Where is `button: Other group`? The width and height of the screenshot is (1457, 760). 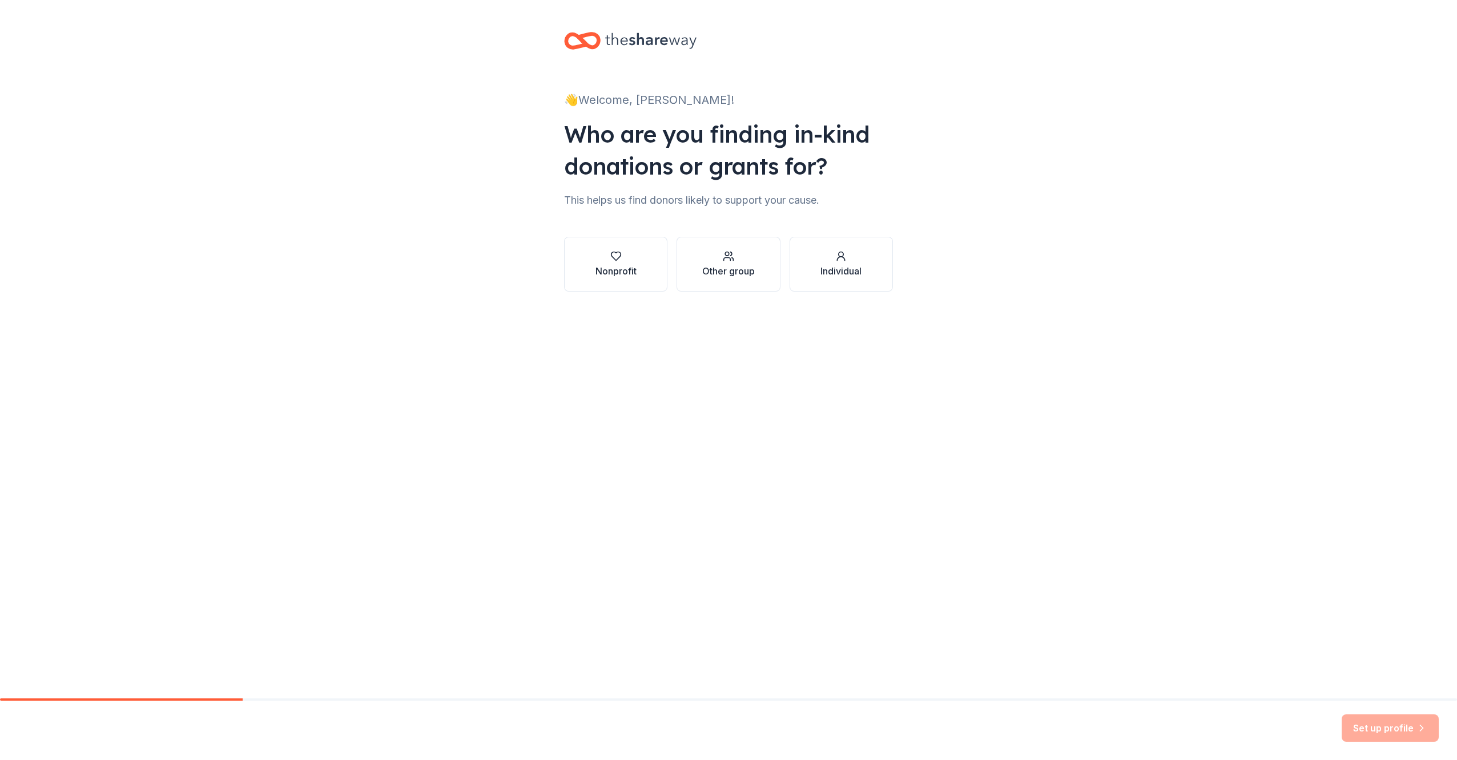
button: Other group is located at coordinates (728, 264).